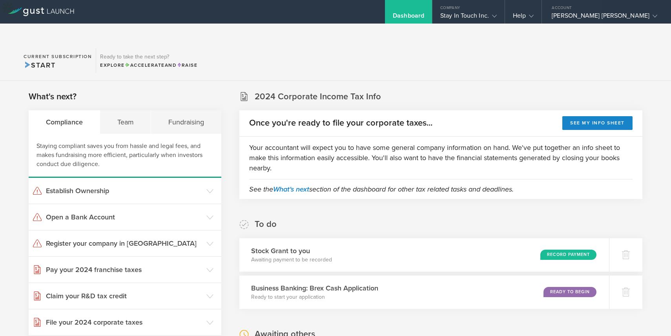 This screenshot has width=671, height=336. Describe the element at coordinates (58, 57) in the screenshot. I see `h2: Current Subscription` at that location.